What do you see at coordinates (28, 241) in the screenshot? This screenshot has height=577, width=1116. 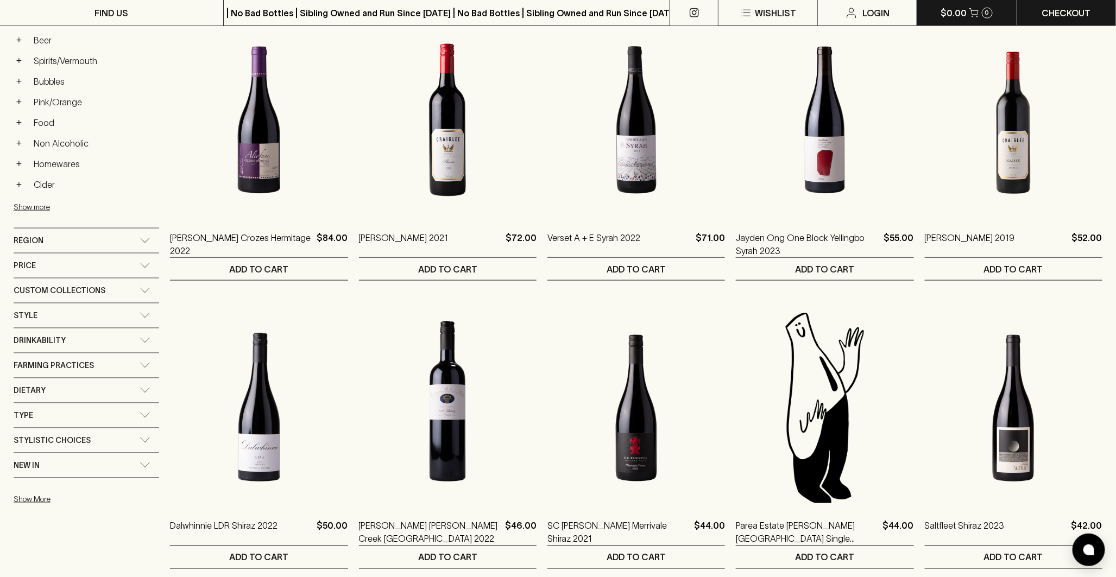 I see `span: Region` at bounding box center [28, 241].